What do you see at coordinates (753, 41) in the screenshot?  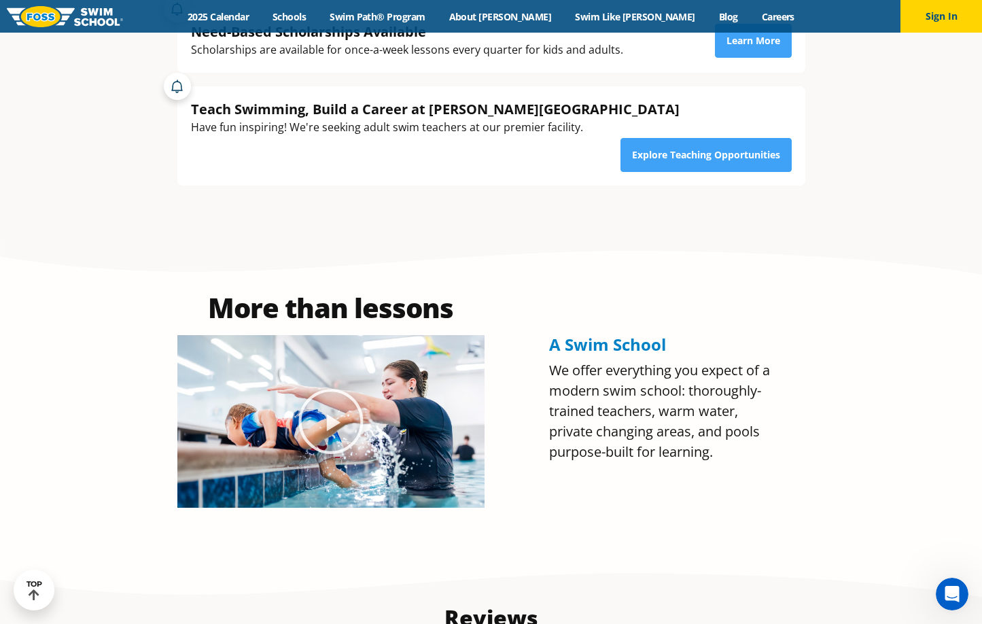 I see `a: Learn More` at bounding box center [753, 41].